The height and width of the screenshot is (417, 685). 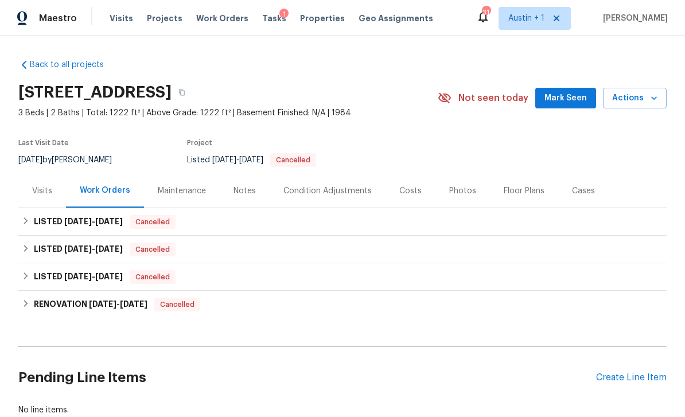 What do you see at coordinates (228, 113) in the screenshot?
I see `span: 3 Beds | 2 Baths | Total: 1222 ft² | Above Grade: 1222 ft² | Basement Finished: N/A | 1984` at bounding box center [228, 113].